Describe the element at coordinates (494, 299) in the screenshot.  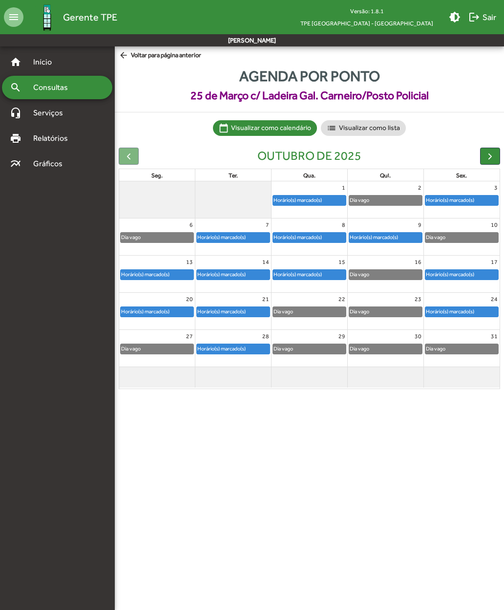
I see `a: 24 de outubro de 2025` at that location.